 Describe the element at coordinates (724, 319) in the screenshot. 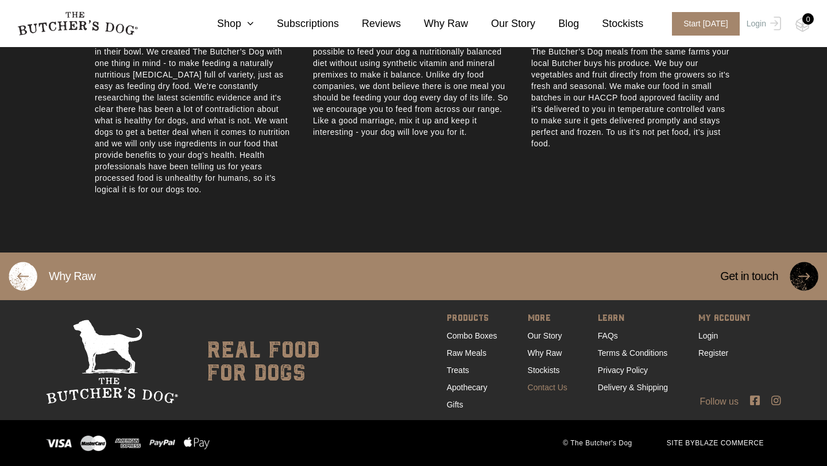

I see `span: MY ACCOUNT` at that location.